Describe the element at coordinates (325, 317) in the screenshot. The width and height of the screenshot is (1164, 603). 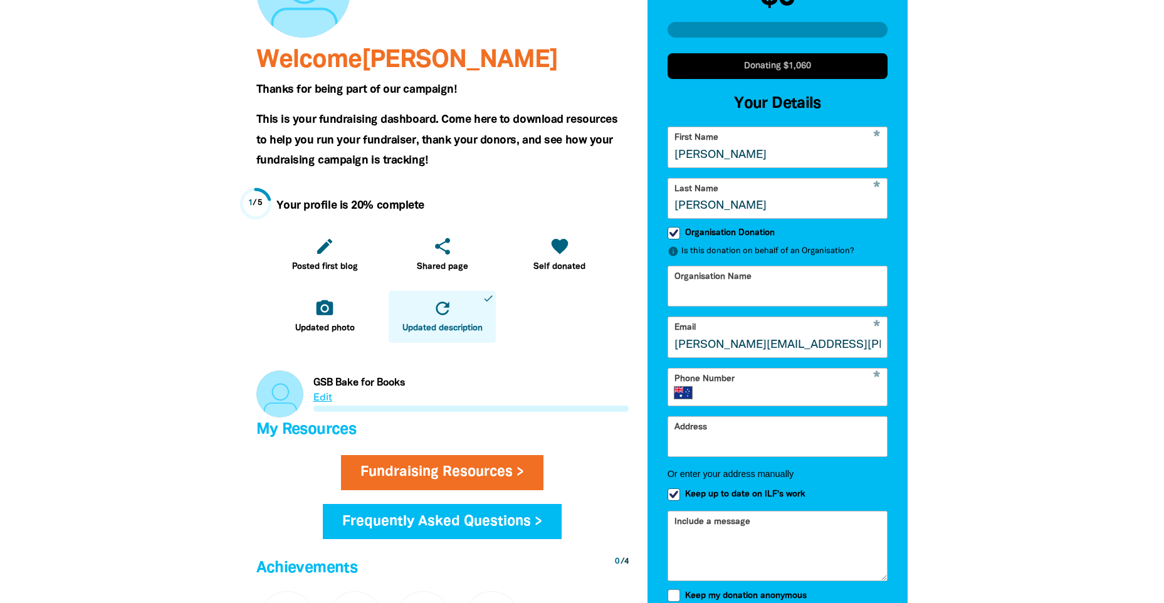
I see `a: camera_altUpdated photo` at that location.